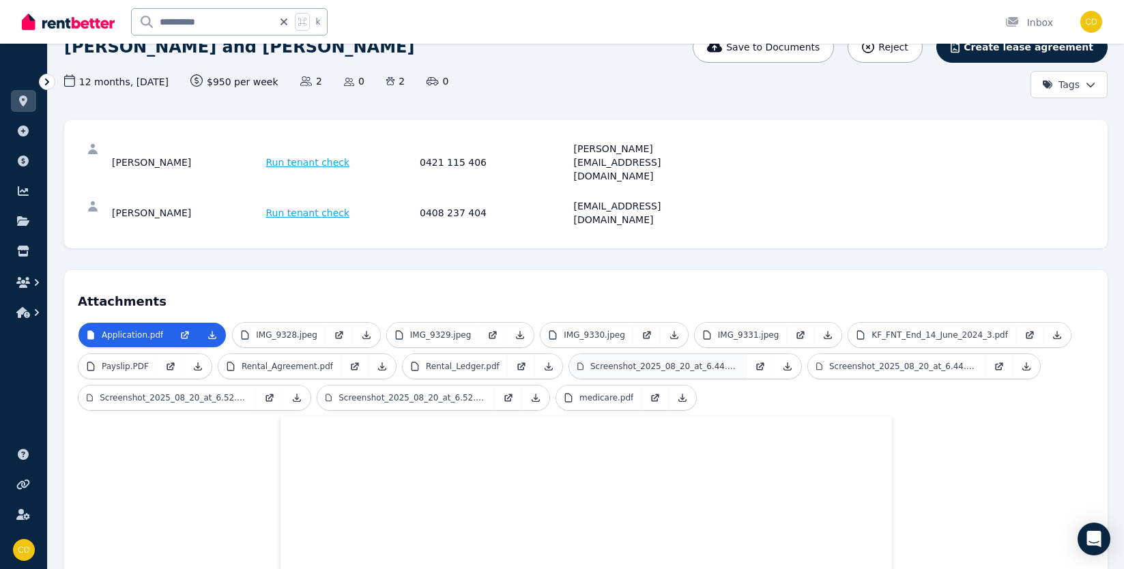  What do you see at coordinates (495, 213) in the screenshot?
I see `div: 0408 237 404` at bounding box center [495, 213].